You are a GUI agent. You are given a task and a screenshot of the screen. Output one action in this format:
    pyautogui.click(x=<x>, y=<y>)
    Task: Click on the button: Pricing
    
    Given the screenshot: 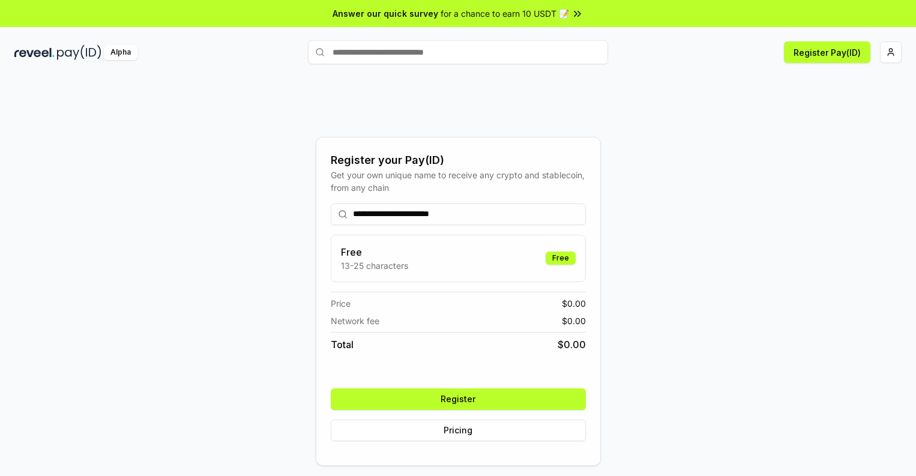 What is the action you would take?
    pyautogui.click(x=458, y=430)
    